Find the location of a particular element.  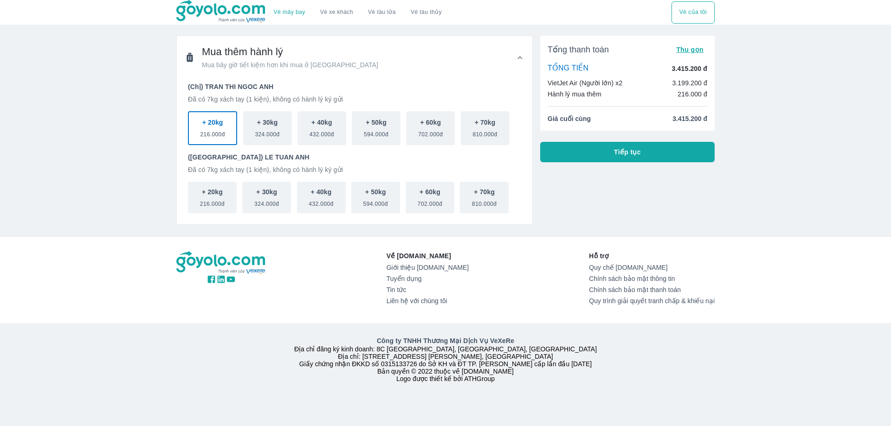

img: logo is located at coordinates (221, 263).